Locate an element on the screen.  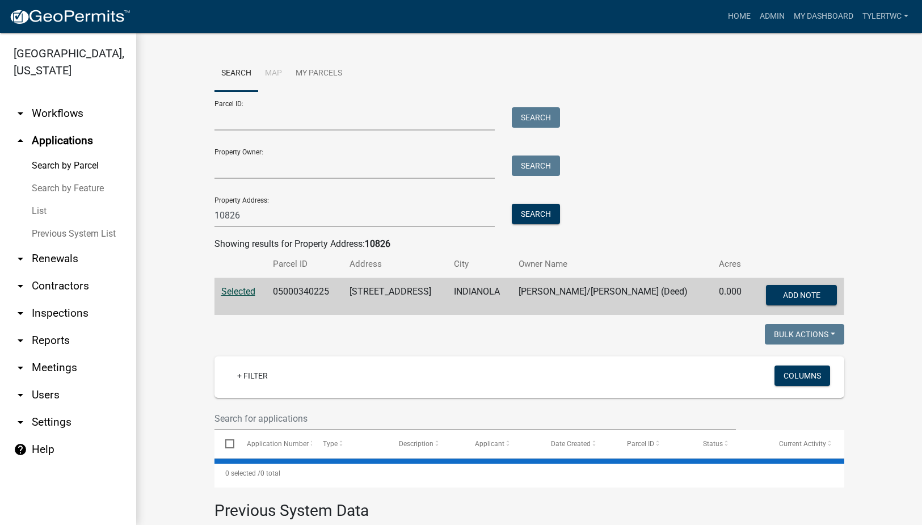
span: Description is located at coordinates (416, 443).